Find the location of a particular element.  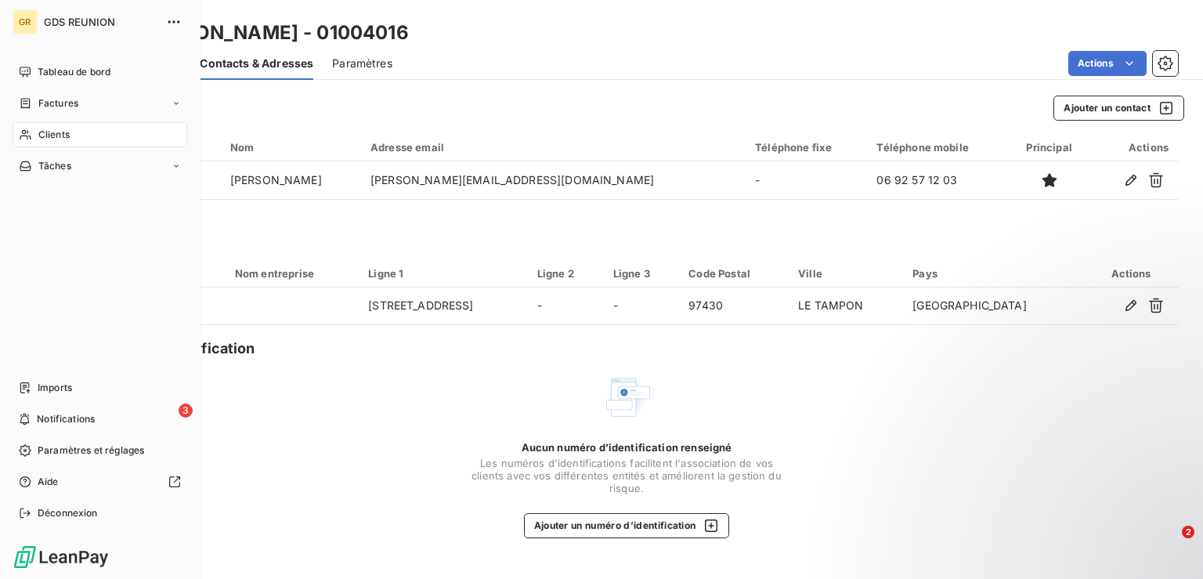

a: Aide is located at coordinates (99, 482).